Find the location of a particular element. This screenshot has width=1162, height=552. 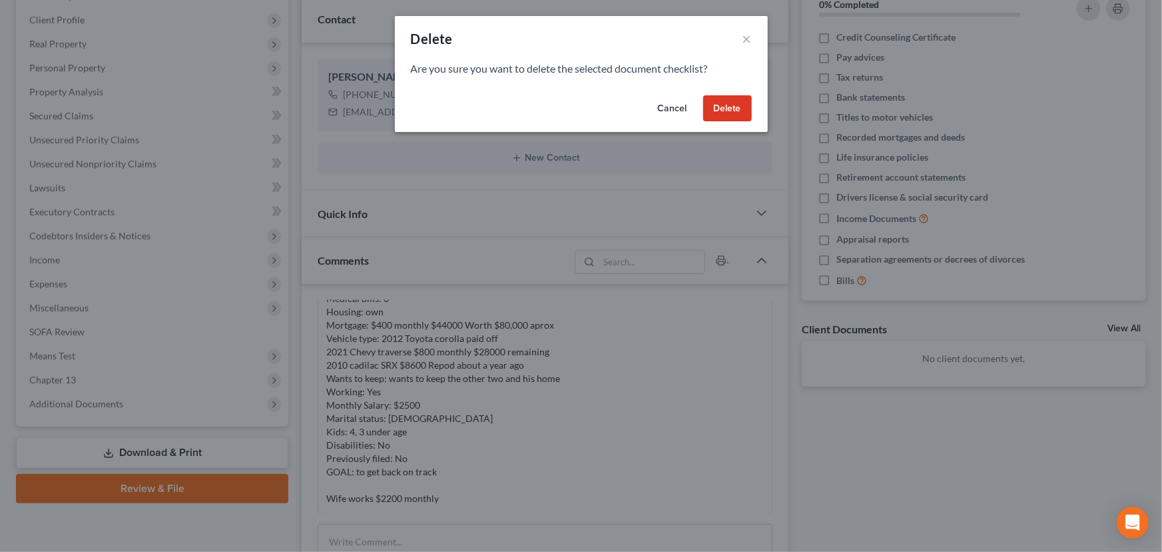

button: Cancel is located at coordinates (673, 109).